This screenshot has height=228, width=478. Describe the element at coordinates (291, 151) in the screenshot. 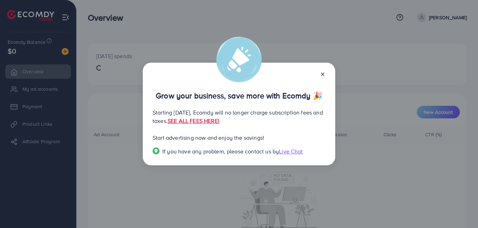

I see `span: Live Chat` at that location.